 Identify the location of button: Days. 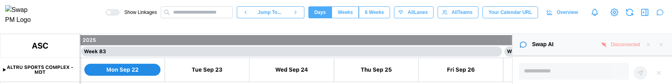
(320, 12).